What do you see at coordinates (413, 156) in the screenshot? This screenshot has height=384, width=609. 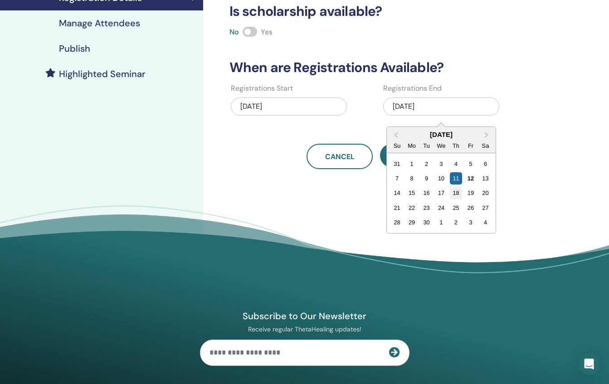 I see `button: Save` at bounding box center [413, 156].